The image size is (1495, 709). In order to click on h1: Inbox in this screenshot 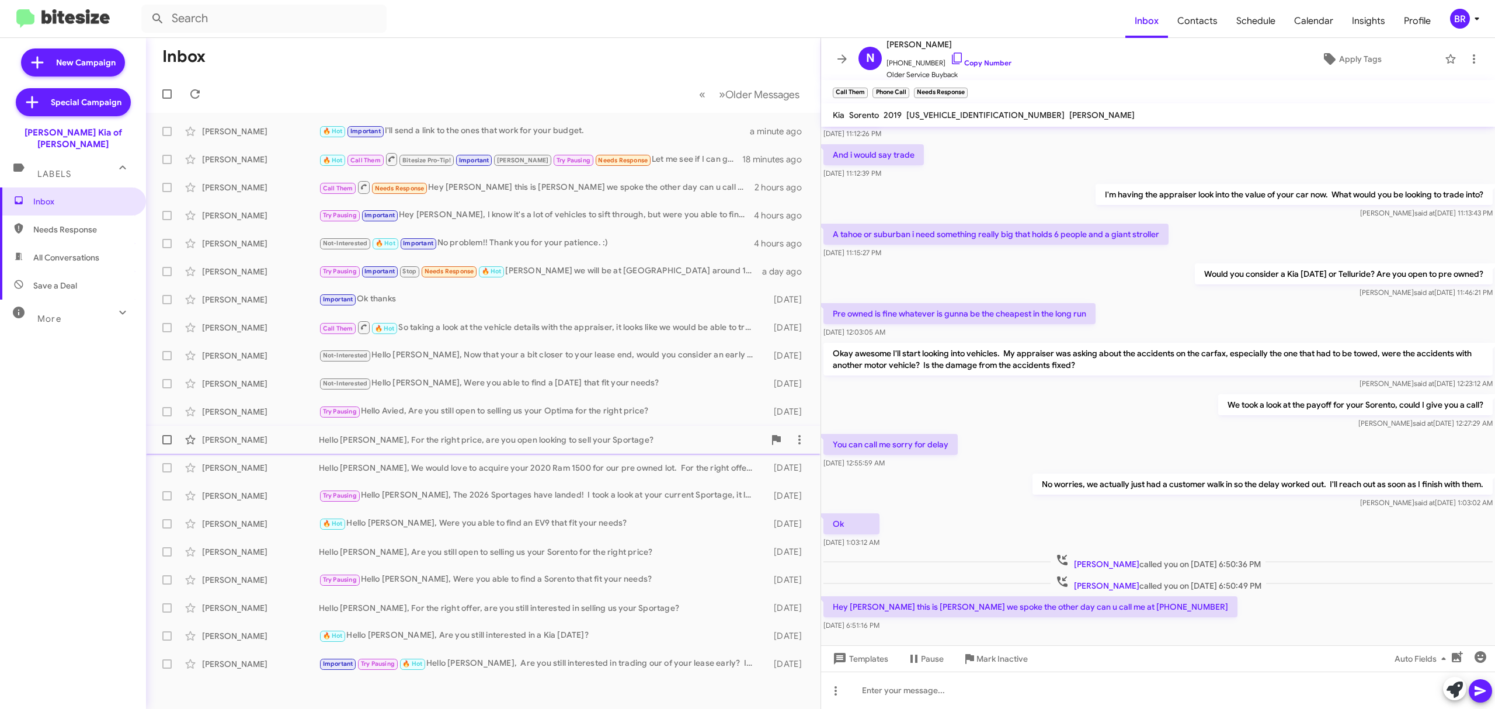, I will do `click(184, 57)`.